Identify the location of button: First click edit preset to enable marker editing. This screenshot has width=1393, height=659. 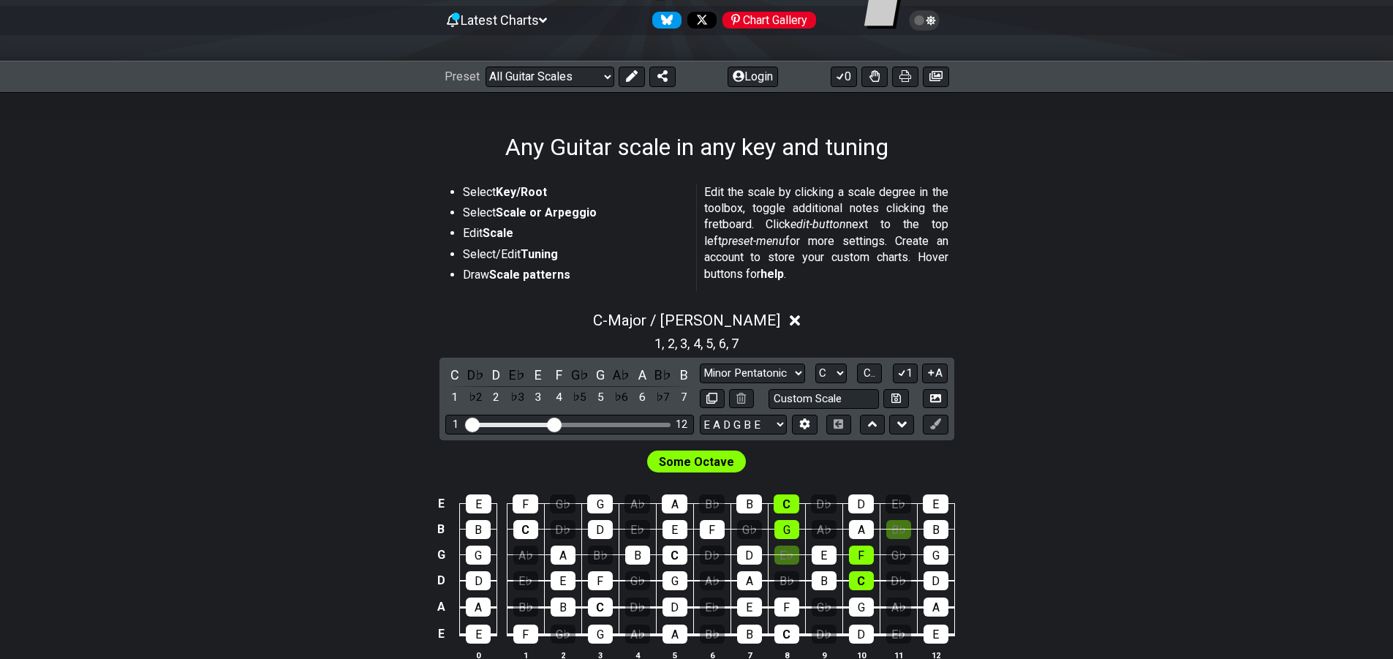
(935, 424).